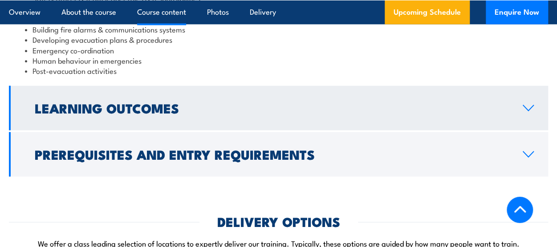 This screenshot has width=557, height=247. Describe the element at coordinates (278, 108) in the screenshot. I see `a: Learning Outcomes` at that location.